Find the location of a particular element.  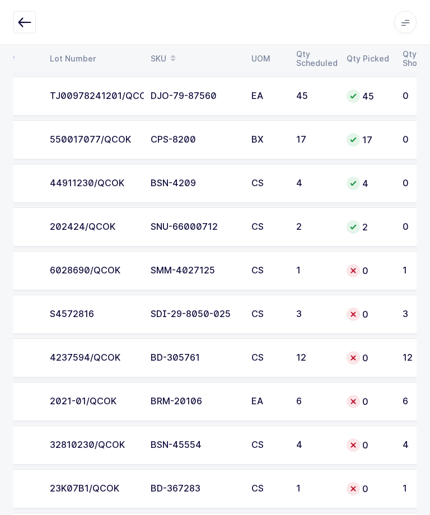

div: 2021-01/QCOK is located at coordinates (93, 402).